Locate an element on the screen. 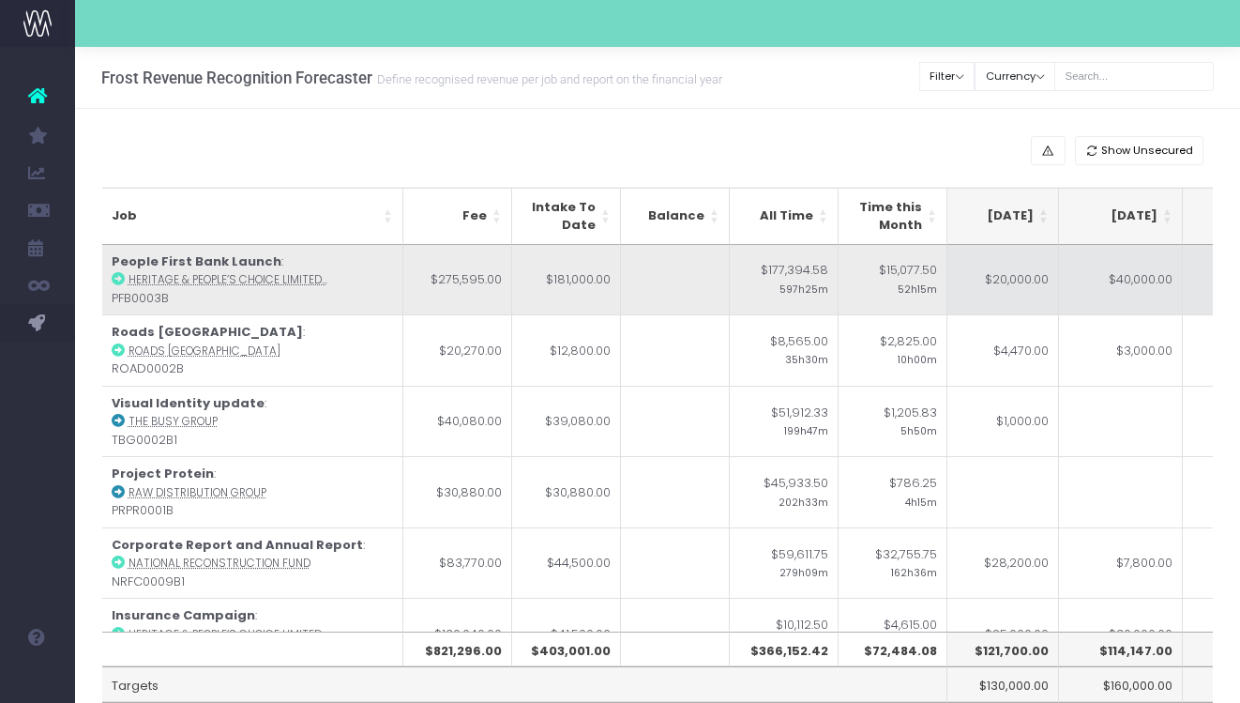 Image resolution: width=1240 pixels, height=703 pixels. span: Show Unsecured is located at coordinates (1147, 150).